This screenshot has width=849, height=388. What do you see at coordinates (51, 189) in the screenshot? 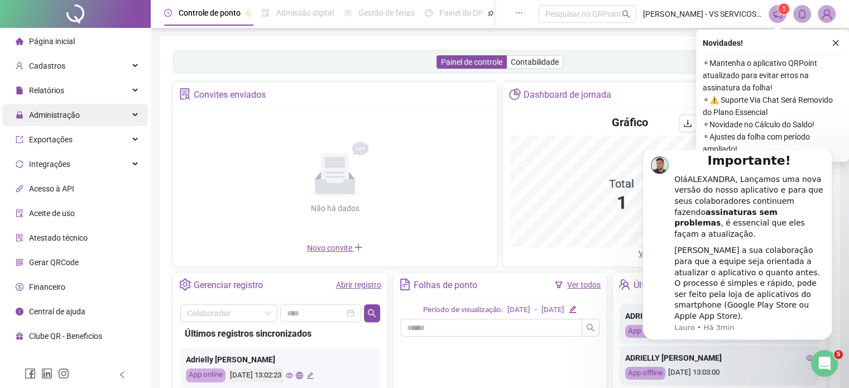
I see `span: Acesso à API` at bounding box center [51, 189].